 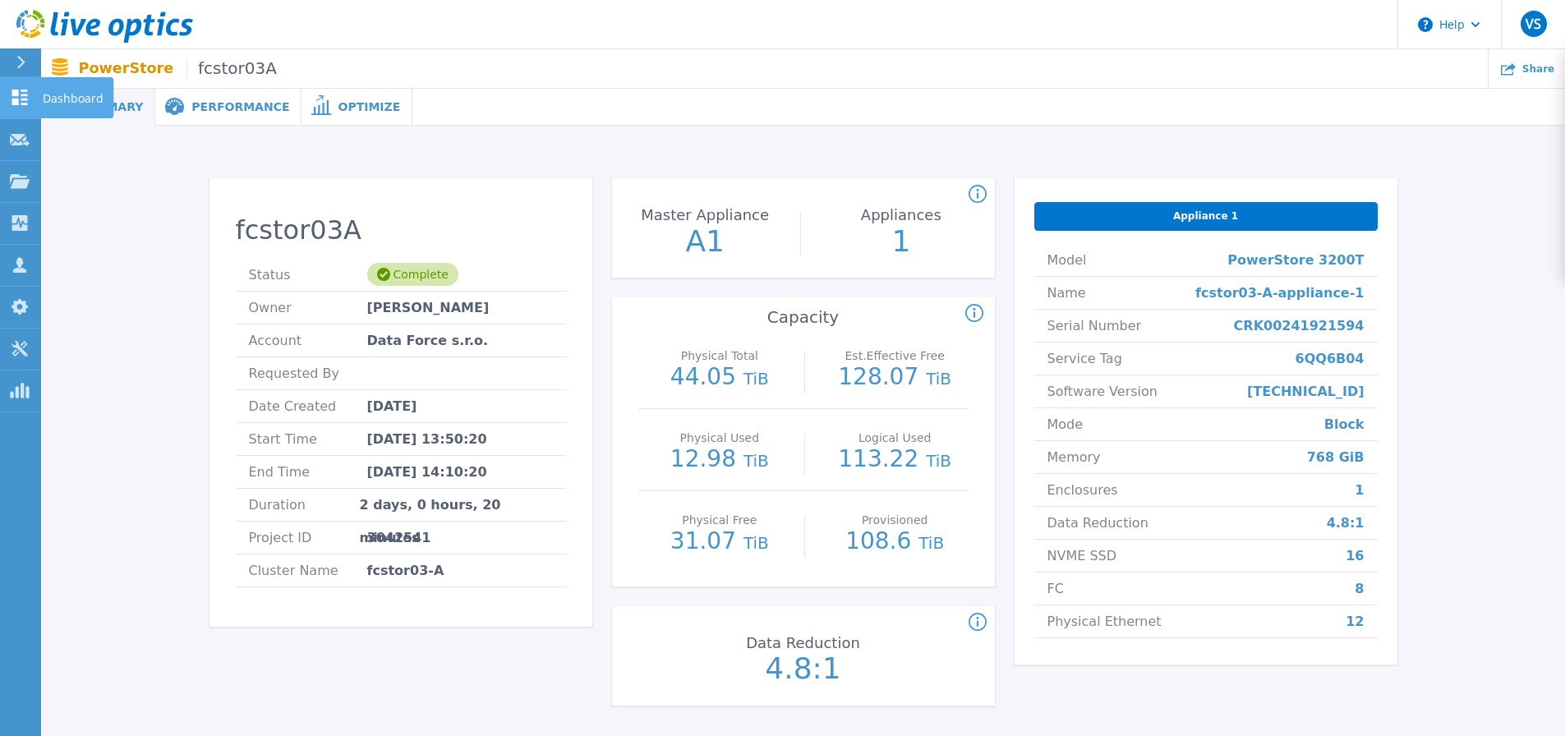 What do you see at coordinates (720, 460) in the screenshot?
I see `p: 12.98` at bounding box center [720, 460].